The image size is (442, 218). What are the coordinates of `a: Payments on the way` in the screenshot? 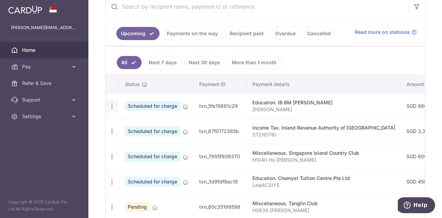 It's located at (192, 34).